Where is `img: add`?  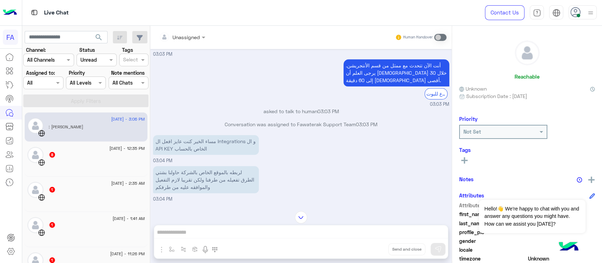 img: add is located at coordinates (592, 180).